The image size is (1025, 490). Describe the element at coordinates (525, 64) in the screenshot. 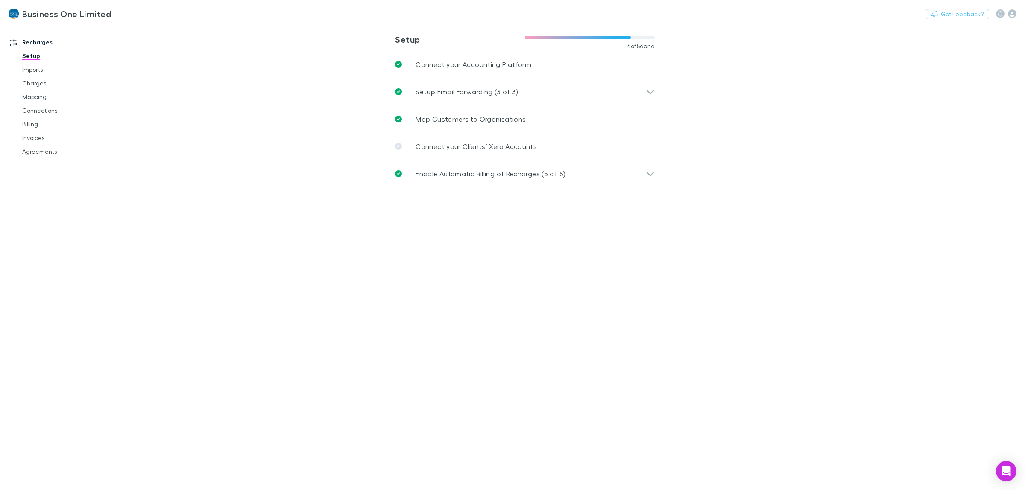

I see `a: Connect your Accounting Platform` at that location.